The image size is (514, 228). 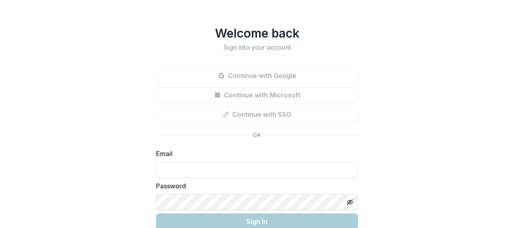 What do you see at coordinates (257, 95) in the screenshot?
I see `button: Continue with Microsoft` at bounding box center [257, 95].